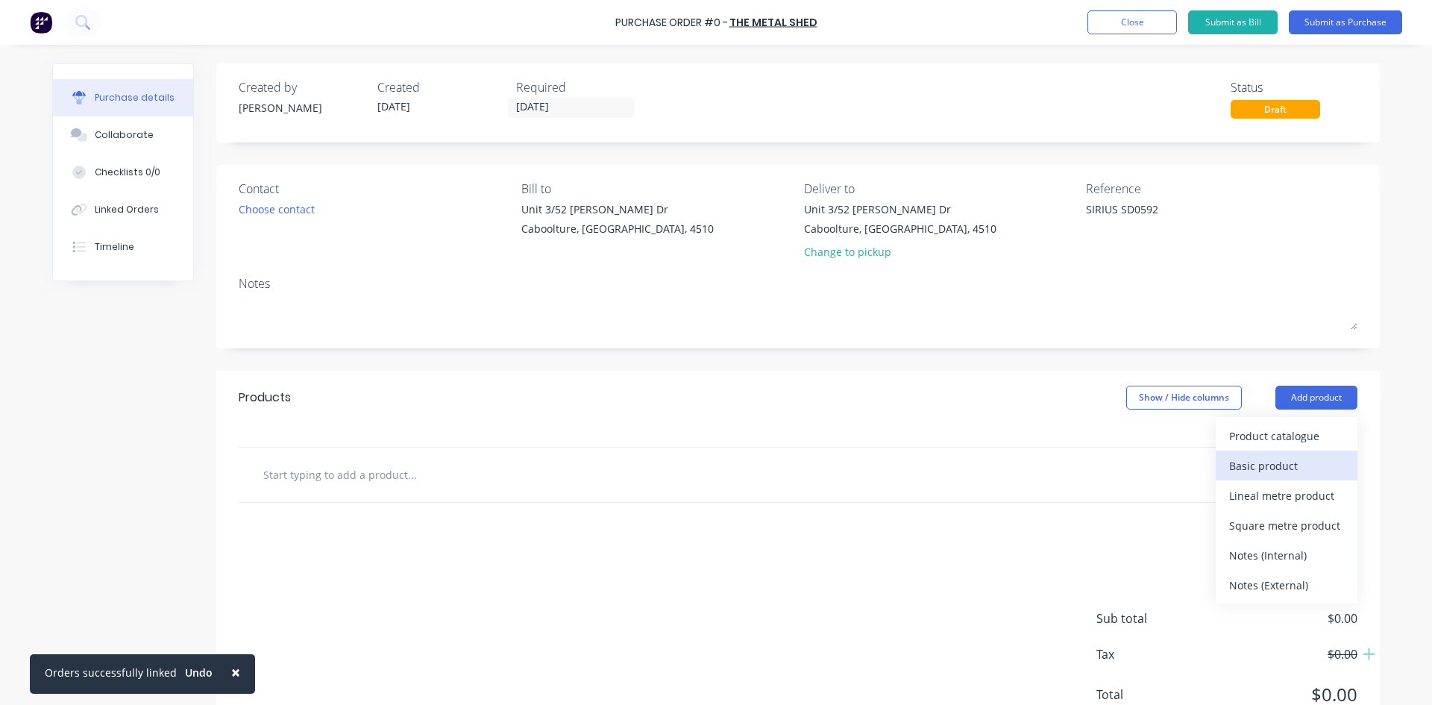 The height and width of the screenshot is (705, 1432). I want to click on button: Submit as Purchase, so click(1346, 22).